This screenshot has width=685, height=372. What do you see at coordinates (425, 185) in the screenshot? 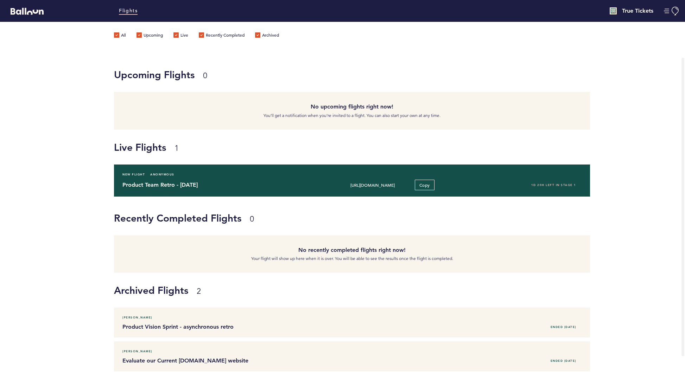
I see `span: Copy` at bounding box center [425, 185].